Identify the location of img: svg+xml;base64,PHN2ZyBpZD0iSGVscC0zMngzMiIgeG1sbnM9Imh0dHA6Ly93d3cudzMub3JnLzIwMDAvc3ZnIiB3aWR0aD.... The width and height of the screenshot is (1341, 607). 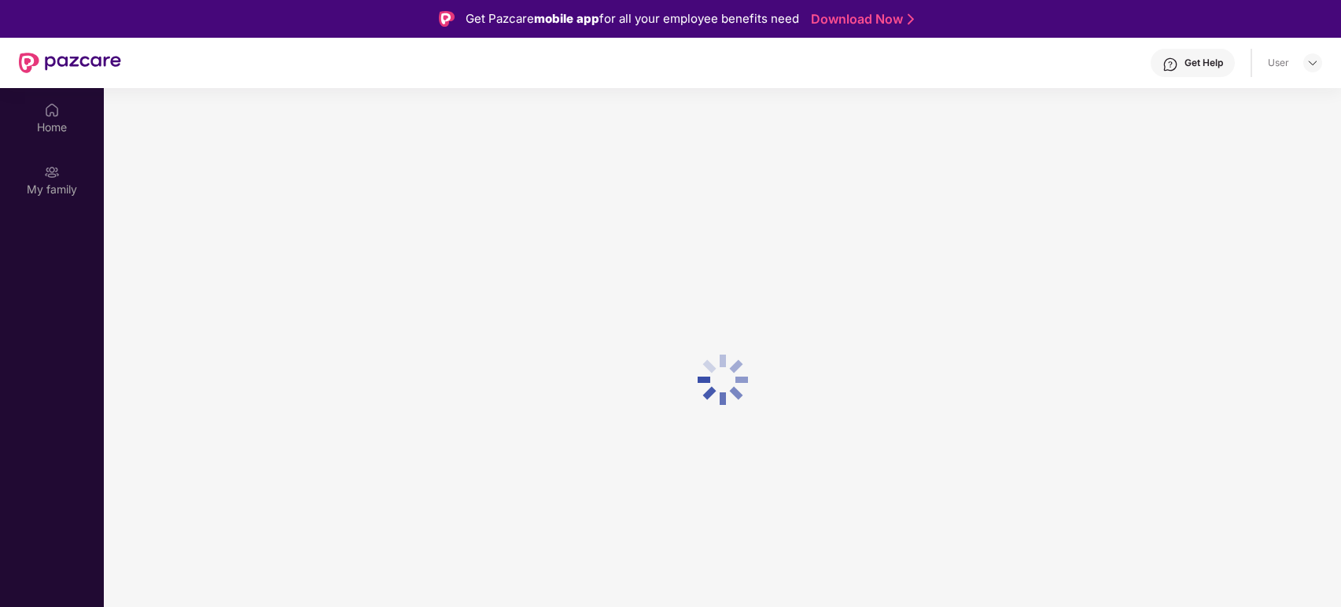
(1170, 64).